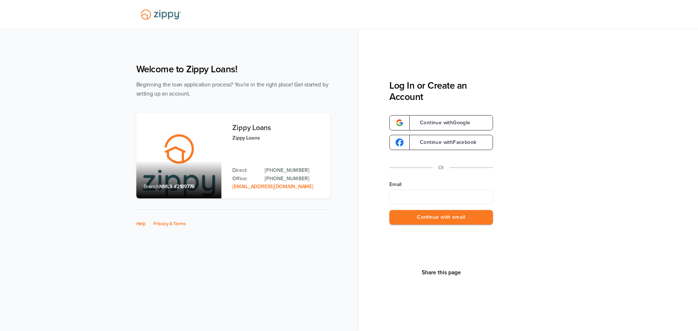 Image resolution: width=698 pixels, height=331 pixels. Describe the element at coordinates (233, 69) in the screenshot. I see `h1: Welcome to Zippy Loans!` at that location.